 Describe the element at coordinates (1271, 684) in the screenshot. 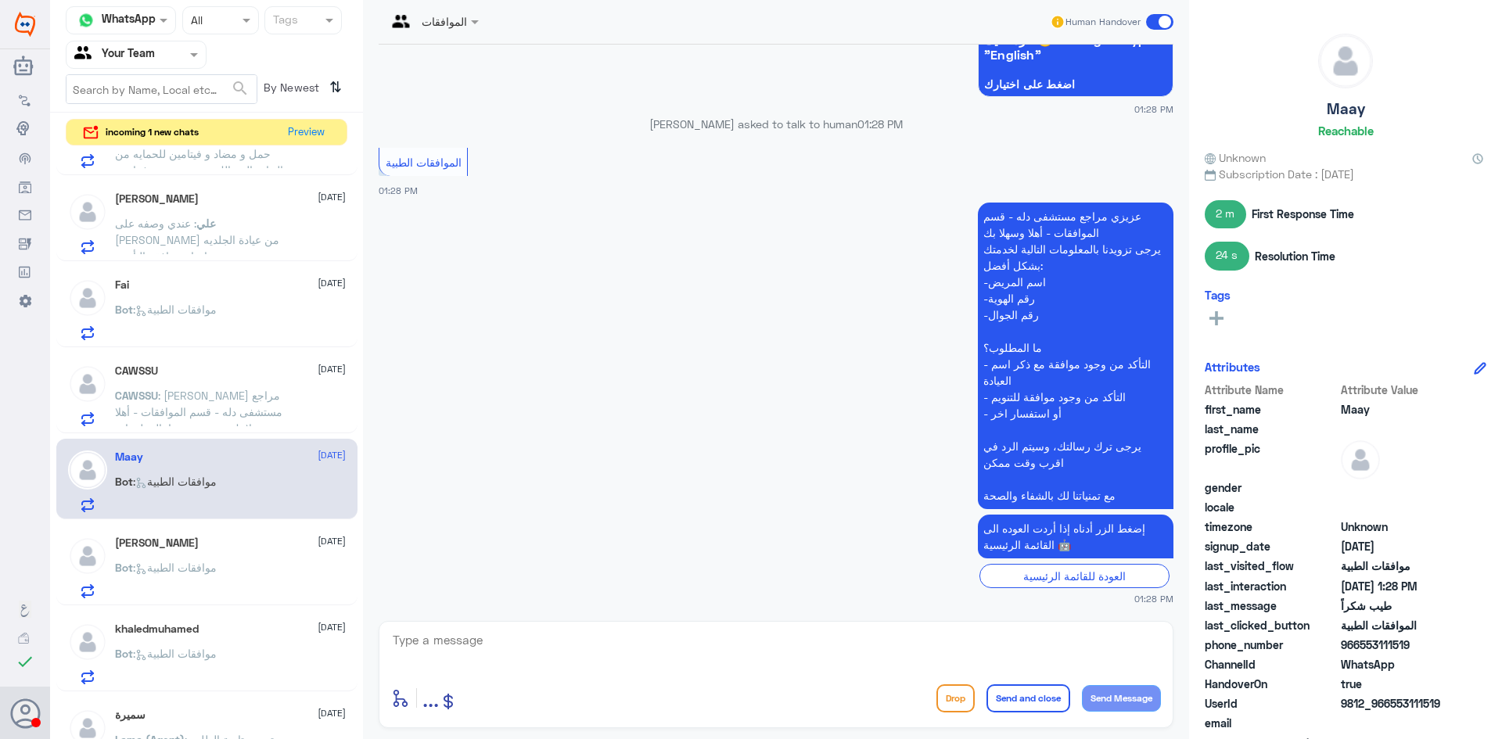

I see `span: HandoverOn` at that location.